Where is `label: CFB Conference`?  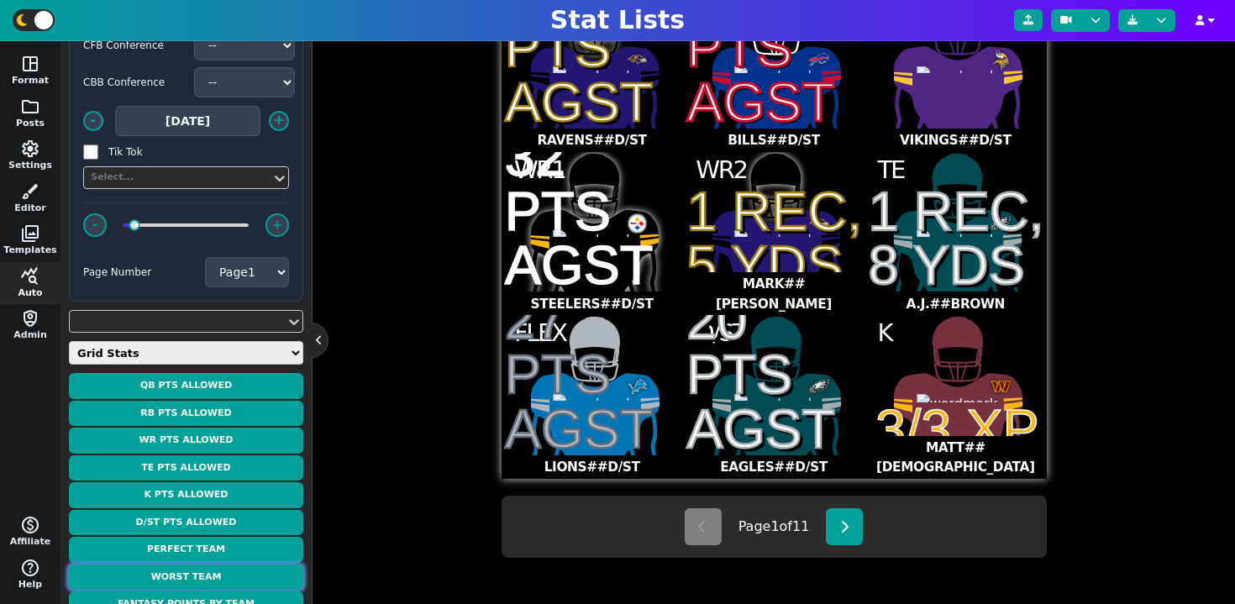 label: CFB Conference is located at coordinates (134, 45).